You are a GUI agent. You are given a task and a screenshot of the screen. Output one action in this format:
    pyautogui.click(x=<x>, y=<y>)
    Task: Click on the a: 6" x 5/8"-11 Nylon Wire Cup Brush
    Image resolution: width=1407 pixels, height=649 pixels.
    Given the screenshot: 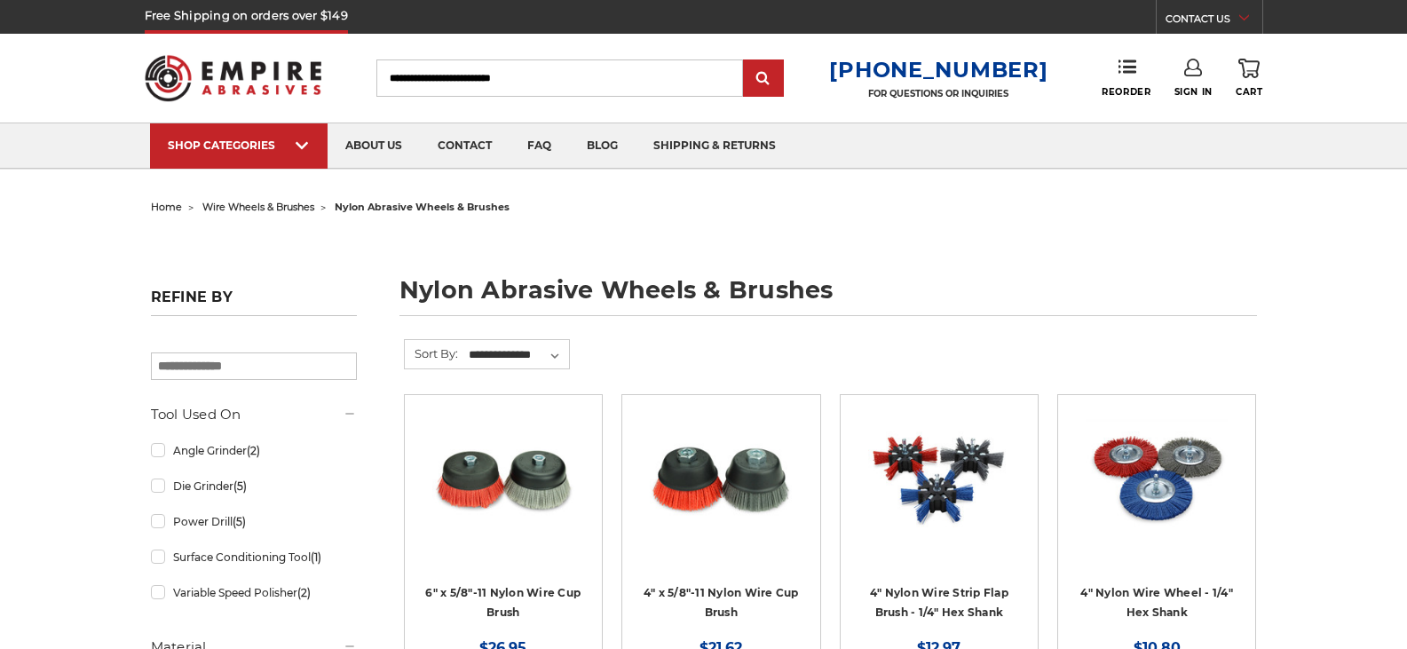 What is the action you would take?
    pyautogui.click(x=502, y=603)
    